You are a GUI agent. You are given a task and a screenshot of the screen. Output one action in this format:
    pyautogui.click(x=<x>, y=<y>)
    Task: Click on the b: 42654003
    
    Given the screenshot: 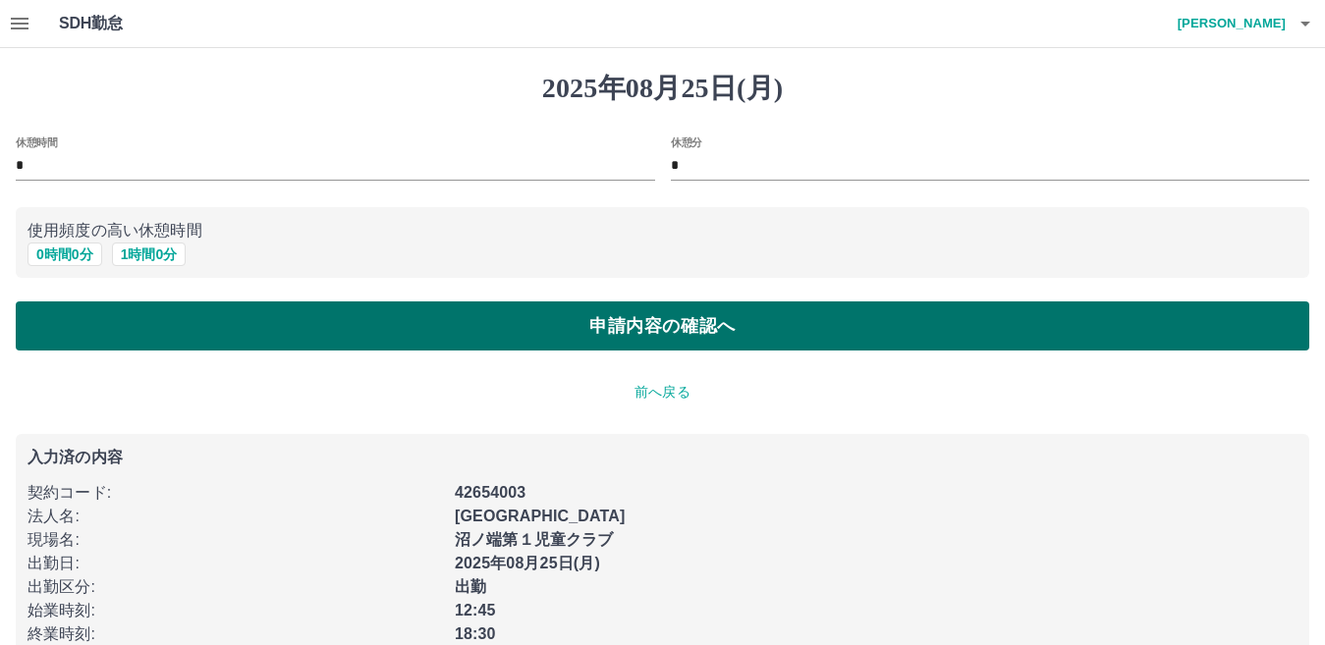 What is the action you would take?
    pyautogui.click(x=490, y=492)
    